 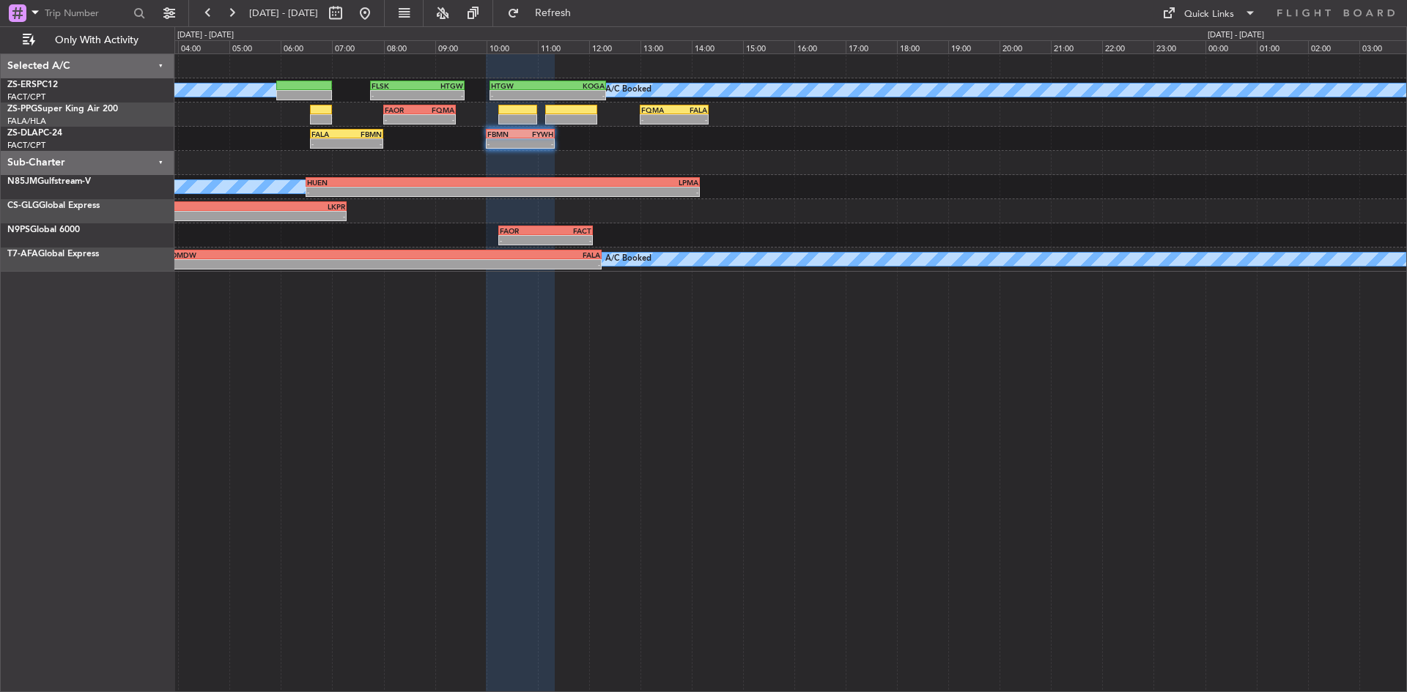 I want to click on a: ZS-PPGSuper King Air 200, so click(x=62, y=109).